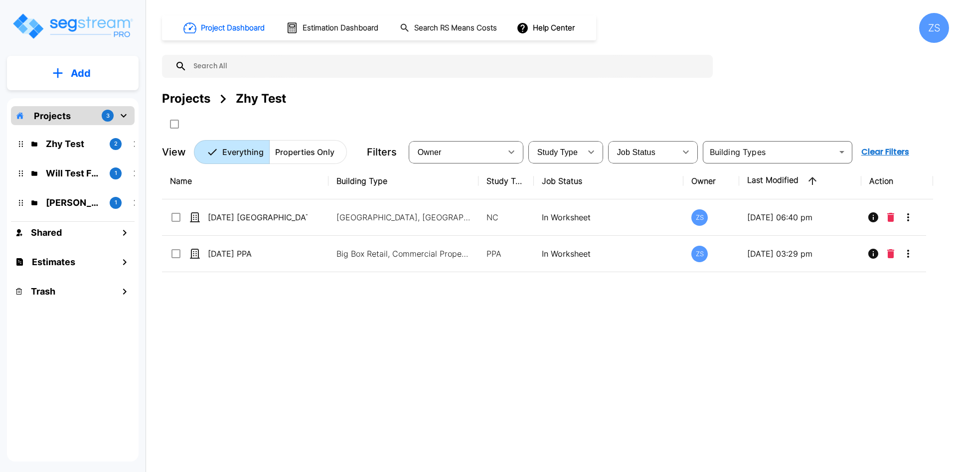  Describe the element at coordinates (447, 66) in the screenshot. I see `input: Search All` at that location.